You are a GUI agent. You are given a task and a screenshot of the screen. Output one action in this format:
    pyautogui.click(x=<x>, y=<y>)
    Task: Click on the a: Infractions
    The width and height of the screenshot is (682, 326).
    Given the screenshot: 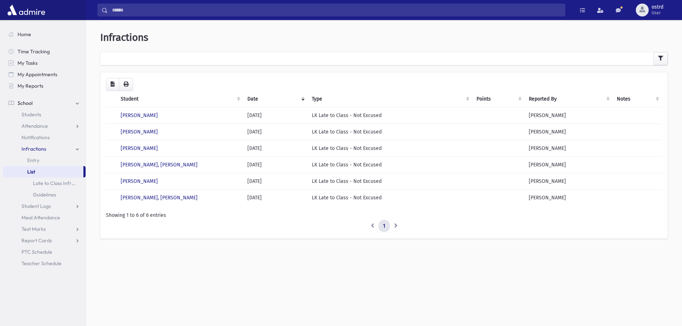 What is the action you would take?
    pyautogui.click(x=44, y=149)
    